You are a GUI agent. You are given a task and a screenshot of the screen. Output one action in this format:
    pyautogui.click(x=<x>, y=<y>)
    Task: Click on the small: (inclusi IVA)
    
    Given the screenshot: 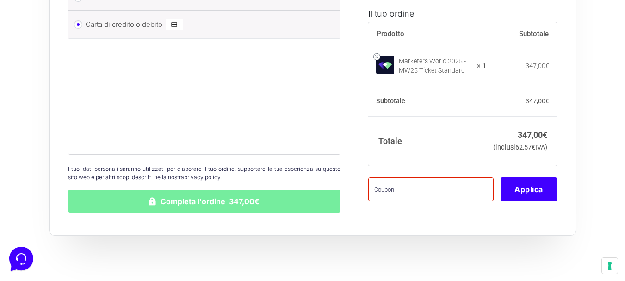 What is the action you would take?
    pyautogui.click(x=520, y=147)
    